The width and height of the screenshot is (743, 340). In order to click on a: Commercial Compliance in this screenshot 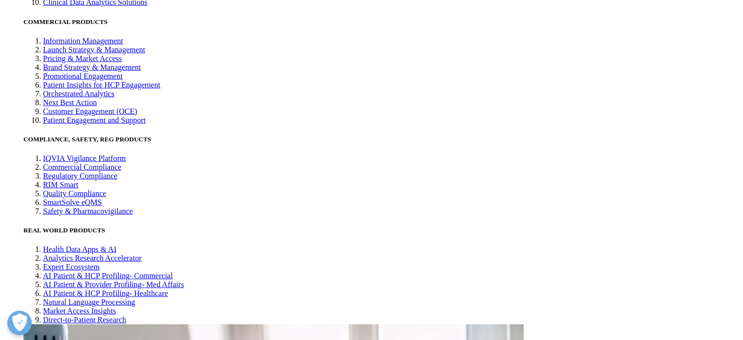, I will do `click(82, 167)`.